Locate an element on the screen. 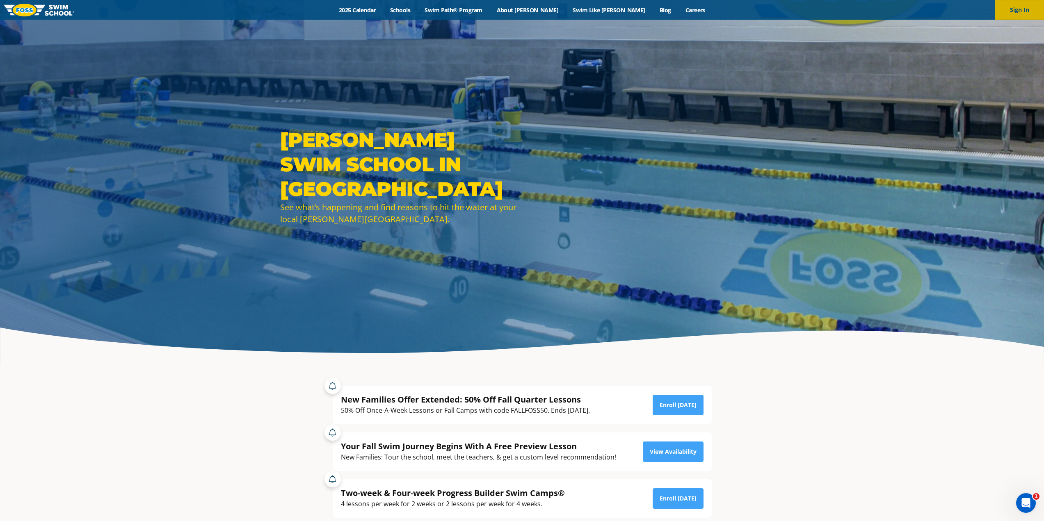  a: 2025 Calendar is located at coordinates (357, 10).